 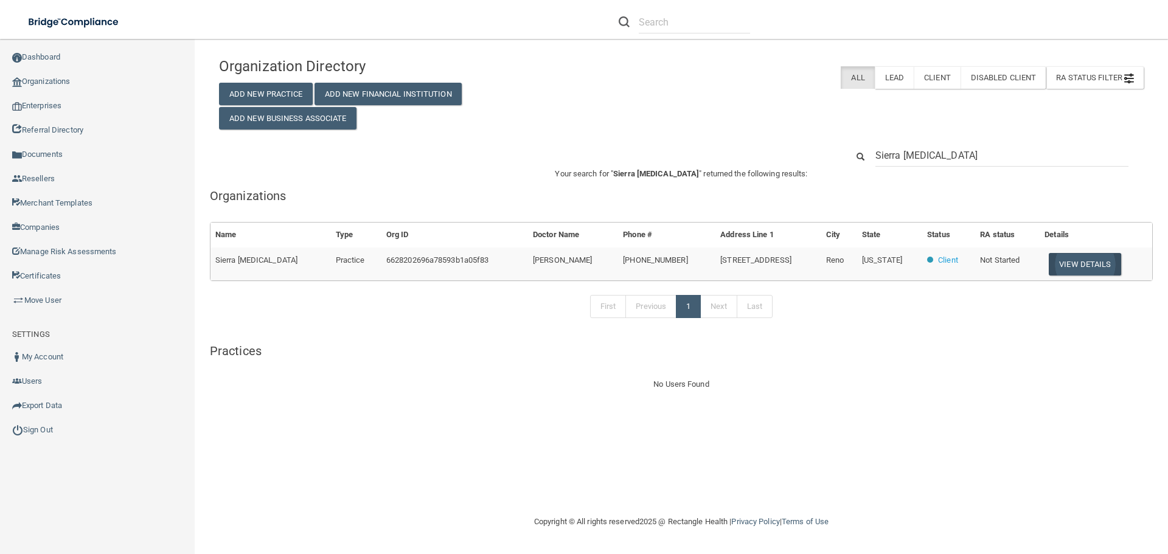 I want to click on a: 1, so click(x=688, y=306).